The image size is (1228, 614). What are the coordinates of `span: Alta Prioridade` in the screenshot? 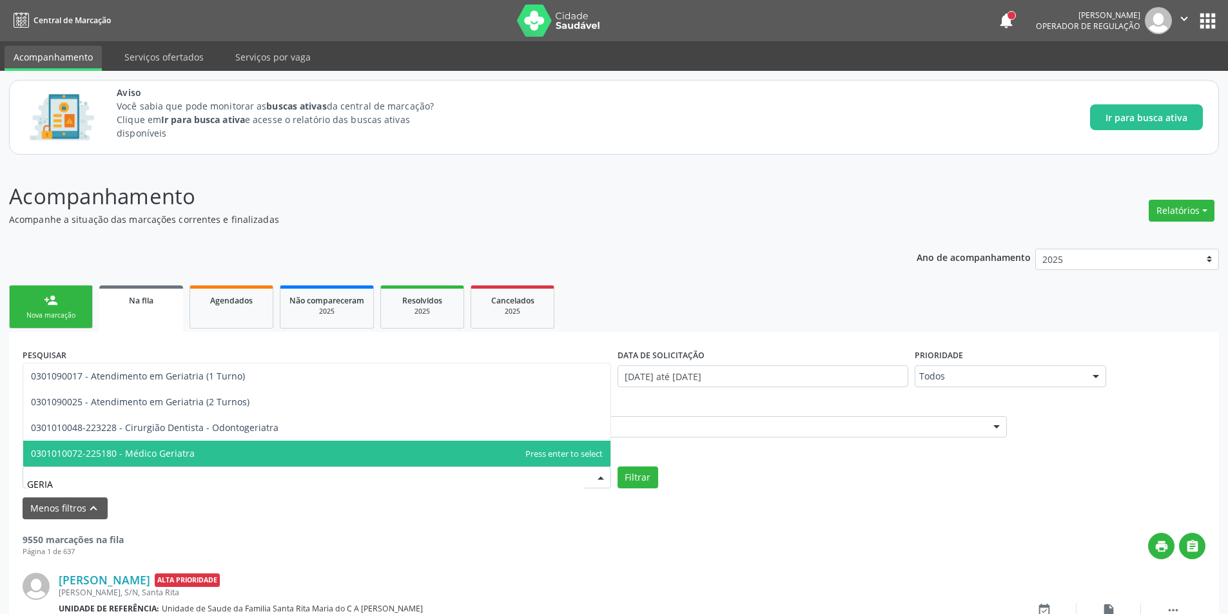 It's located at (187, 580).